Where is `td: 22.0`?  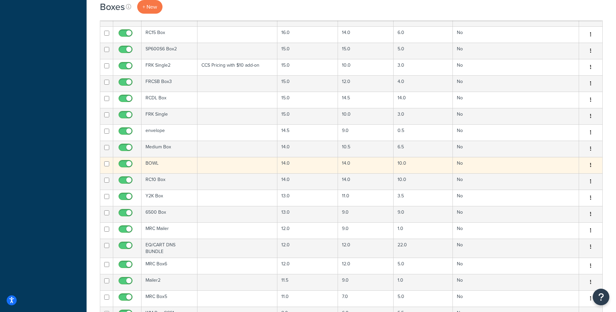 td: 22.0 is located at coordinates (423, 248).